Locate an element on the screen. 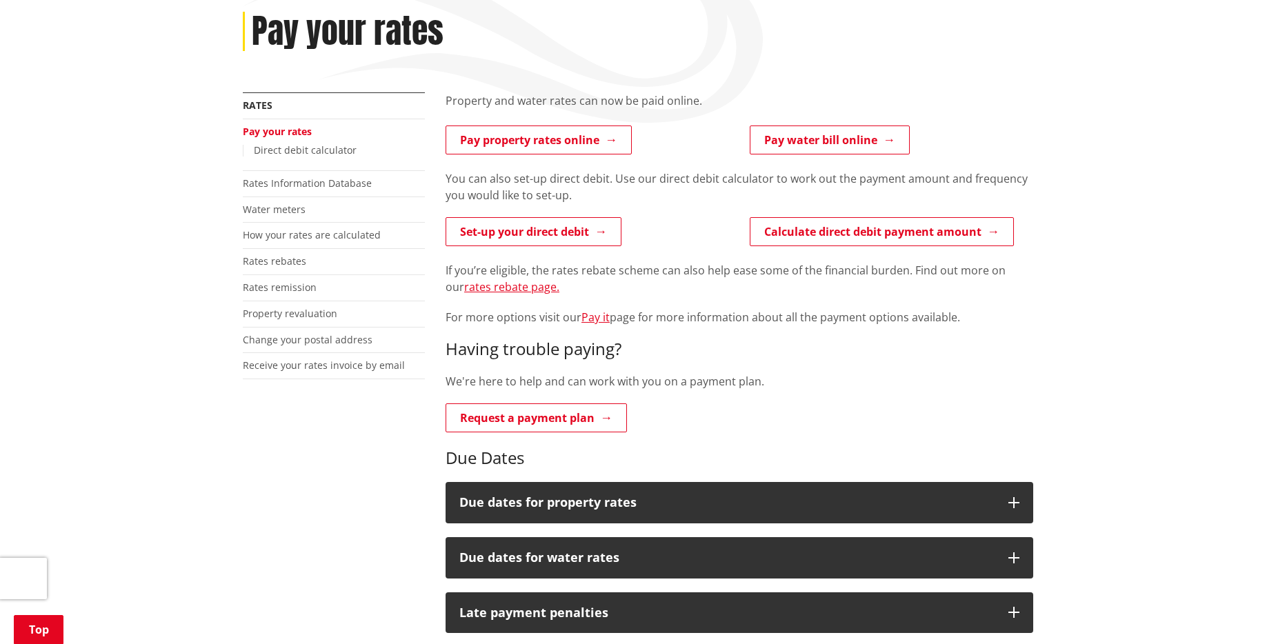 The height and width of the screenshot is (644, 1276). p: If you’re eligible, the rates rebate scheme can also help ease some of the financial burden. Find... is located at coordinates (739, 279).